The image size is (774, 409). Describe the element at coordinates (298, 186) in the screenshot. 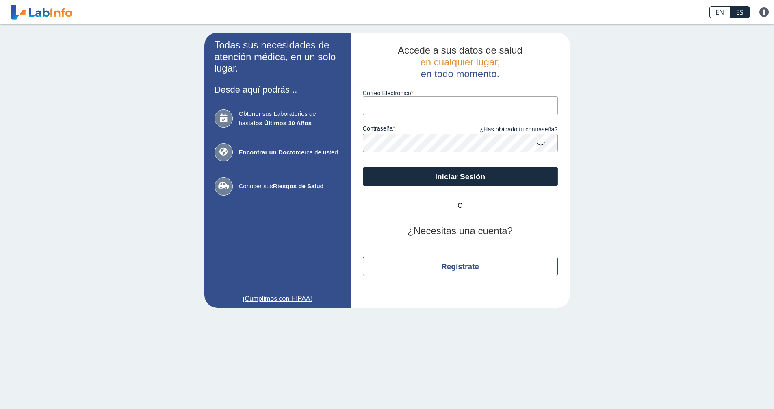

I see `b: Riesgos de Salud` at that location.